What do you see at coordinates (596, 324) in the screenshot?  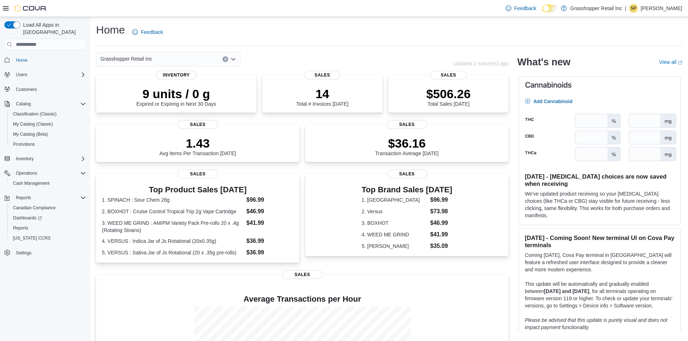 I see `em: Please be advised that this update is purely visual and does not impact payment functionality.` at bounding box center [596, 324].